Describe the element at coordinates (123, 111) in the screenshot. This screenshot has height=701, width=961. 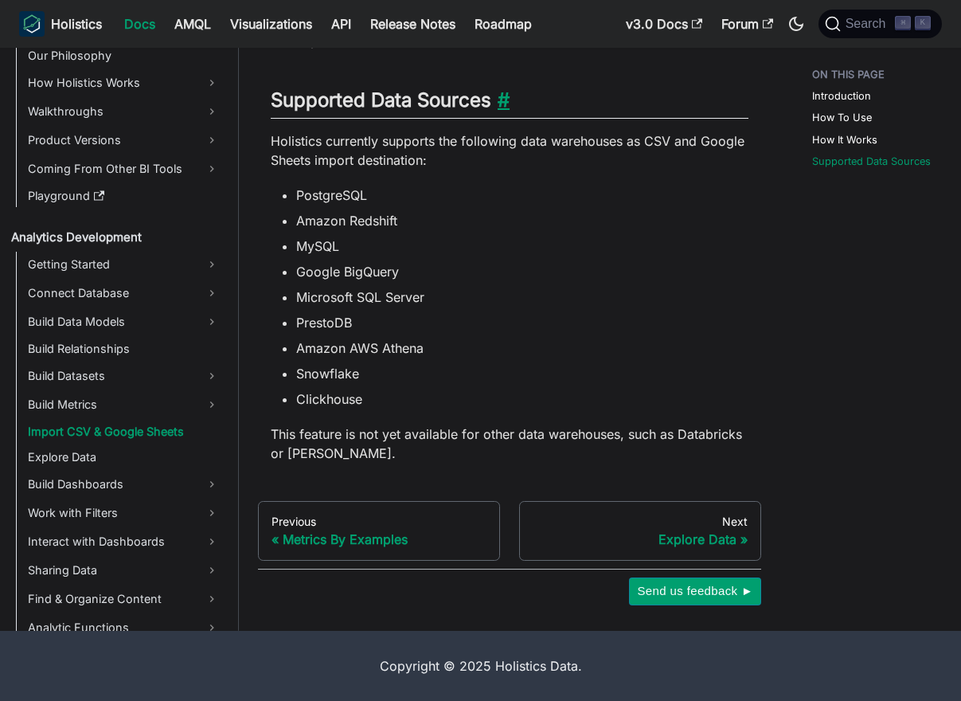
I see `a: Walkthroughs` at that location.